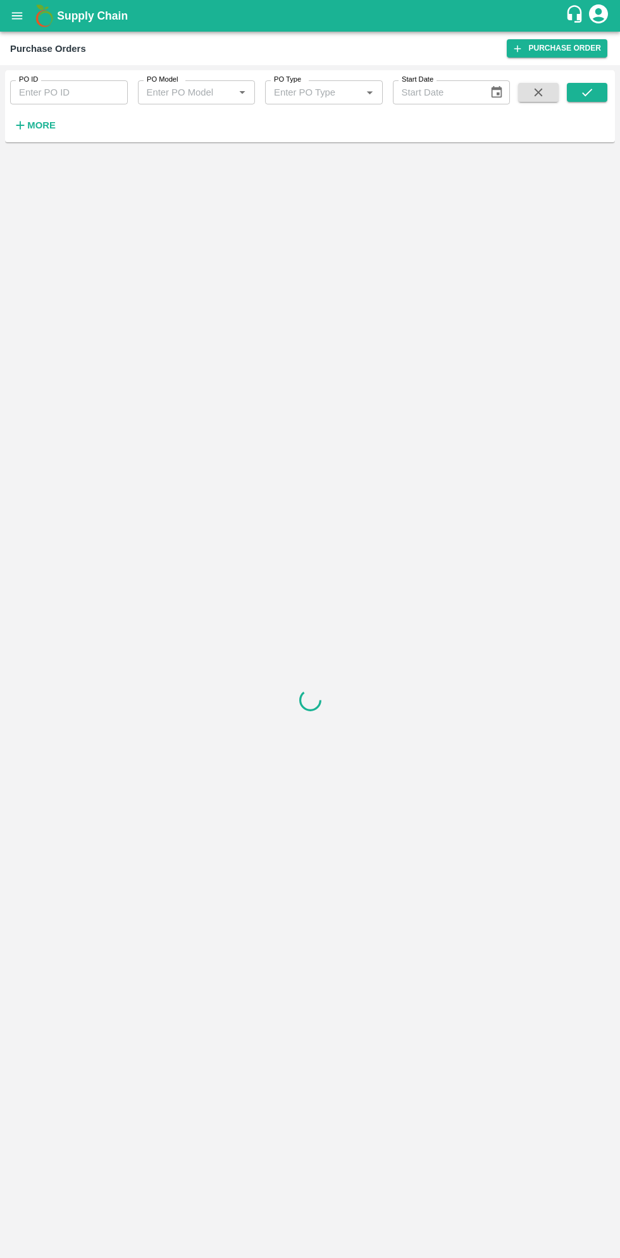 The height and width of the screenshot is (1258, 620). Describe the element at coordinates (92, 16) in the screenshot. I see `b: Supply Chain` at that location.